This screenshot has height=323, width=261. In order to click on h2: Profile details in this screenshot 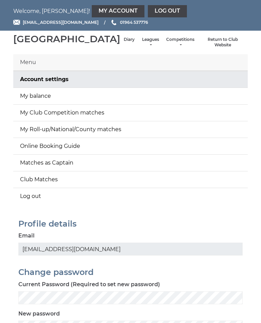, I will do `click(131, 224)`.